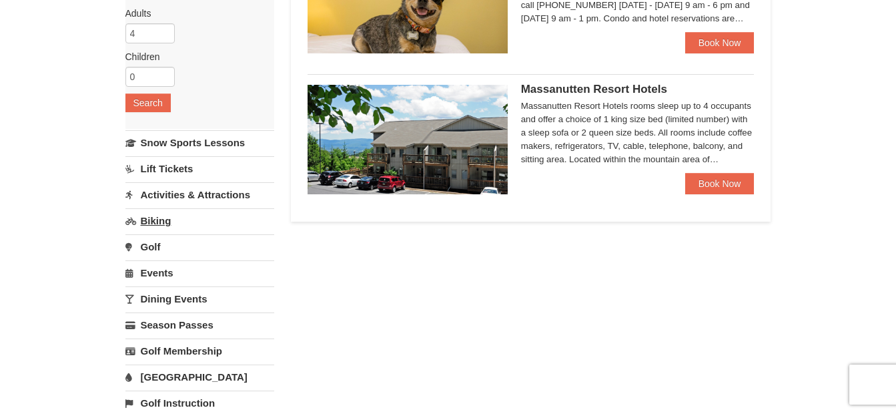 This screenshot has height=414, width=896. What do you see at coordinates (199, 350) in the screenshot?
I see `a: Golf Membership` at bounding box center [199, 350].